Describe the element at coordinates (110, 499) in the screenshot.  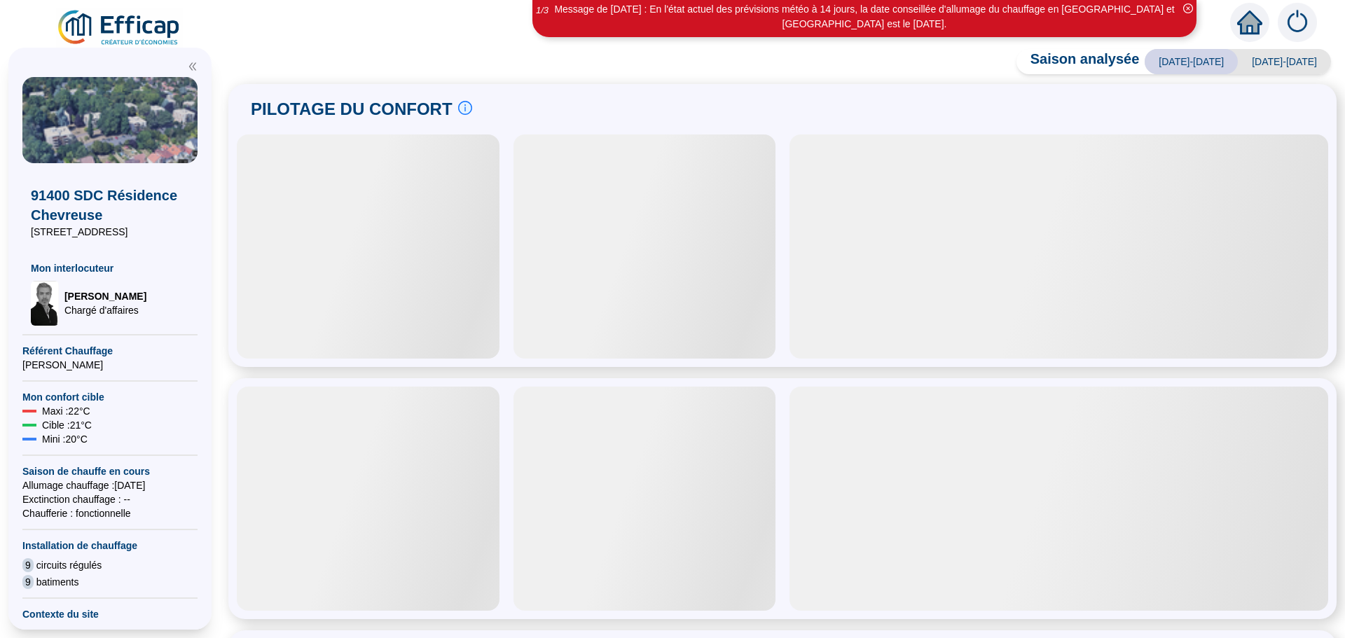
I see `span: Exctinction chauffage : --` at that location.